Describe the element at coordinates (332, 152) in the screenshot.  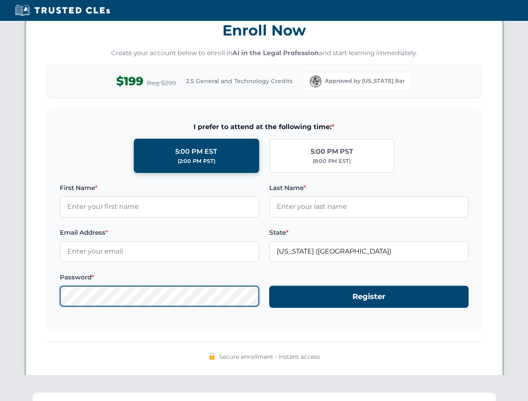
I see `div: 5:00 PM PST` at that location.